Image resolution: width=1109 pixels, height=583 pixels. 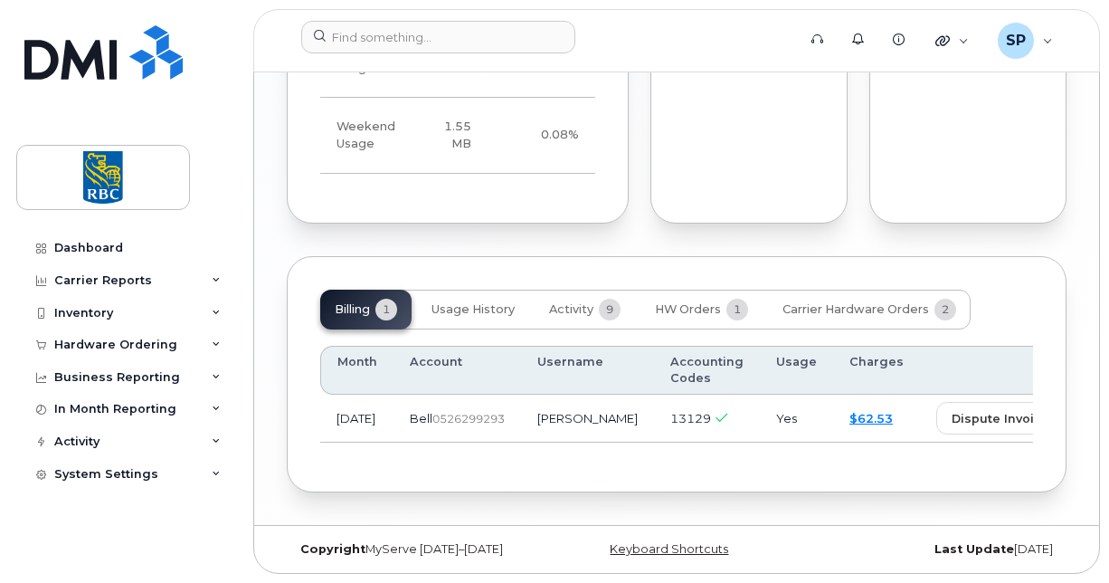 What do you see at coordinates (707, 370) in the screenshot?
I see `th: Accounting Codes` at bounding box center [707, 370].